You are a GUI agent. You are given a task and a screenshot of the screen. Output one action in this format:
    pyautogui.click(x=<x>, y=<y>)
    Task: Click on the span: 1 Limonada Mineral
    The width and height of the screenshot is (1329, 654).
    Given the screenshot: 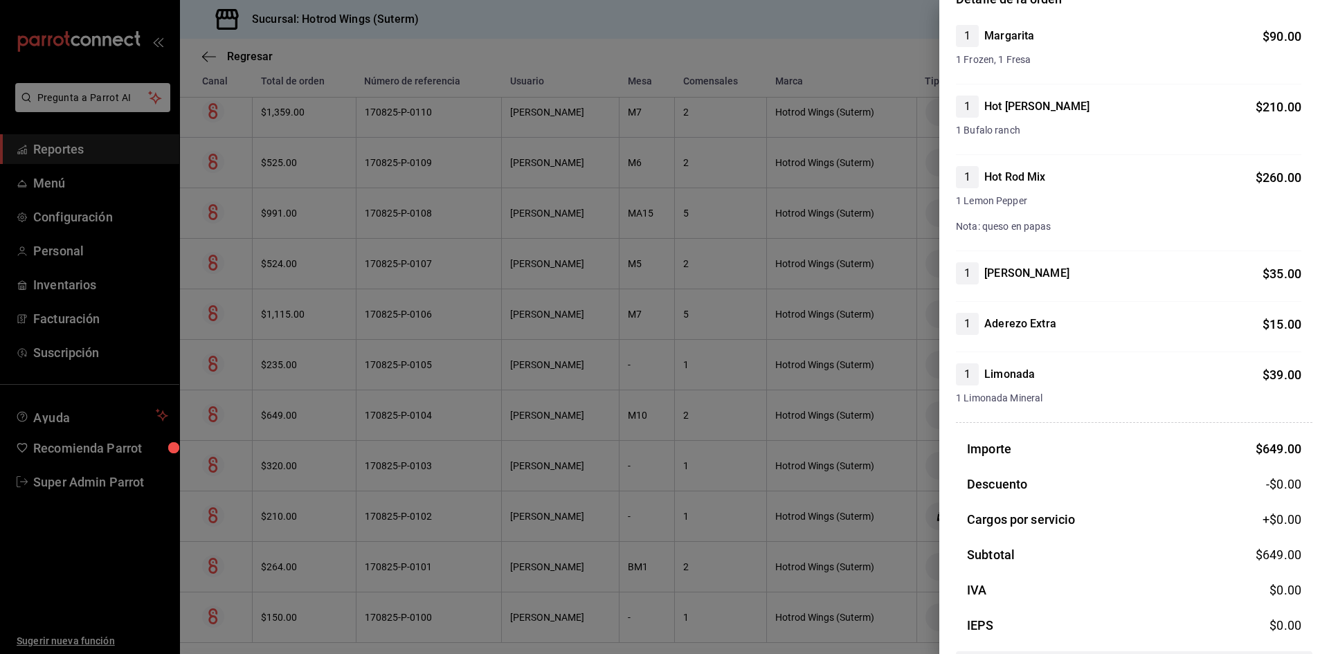 What is the action you would take?
    pyautogui.click(x=1128, y=398)
    